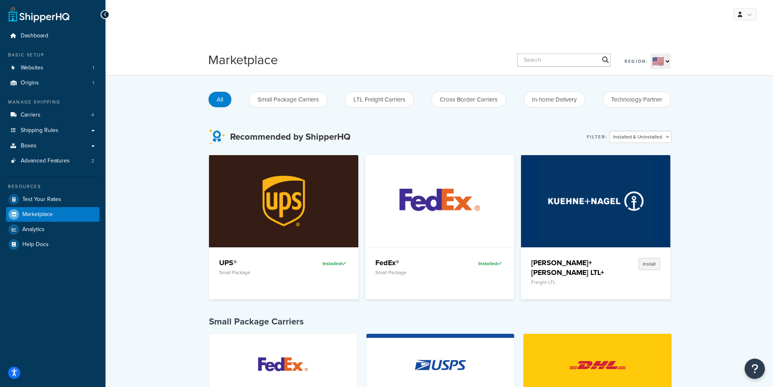 The width and height of the screenshot is (773, 387). Describe the element at coordinates (258, 263) in the screenshot. I see `h4: UPS®` at that location.